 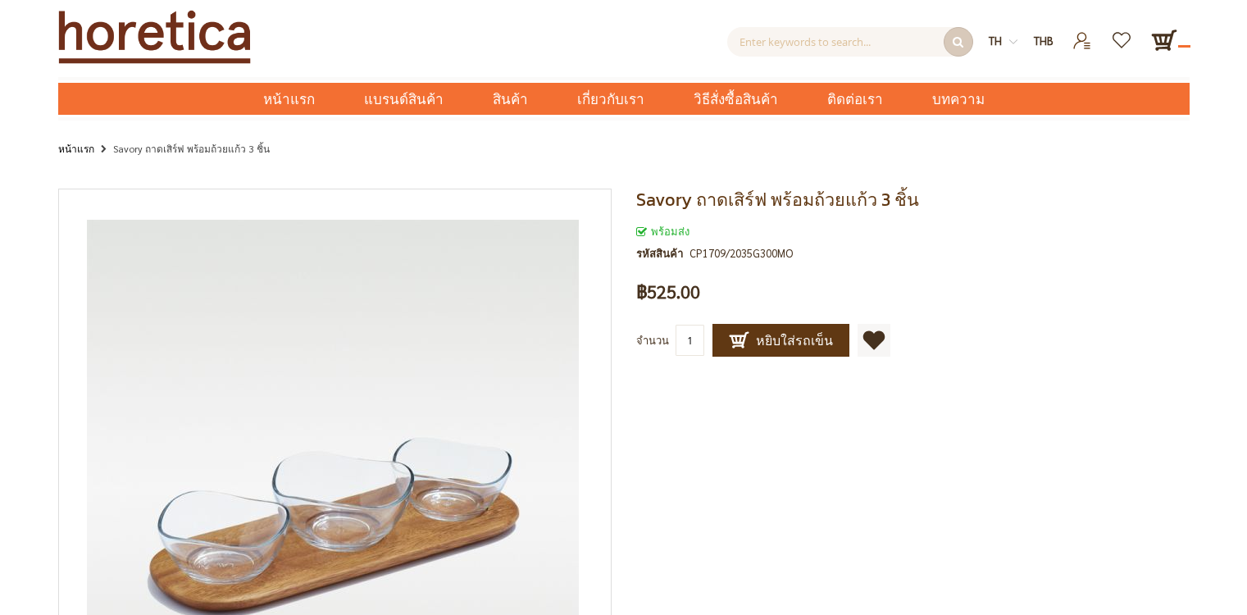 I want to click on span: พร้อมส่ง, so click(x=662, y=230).